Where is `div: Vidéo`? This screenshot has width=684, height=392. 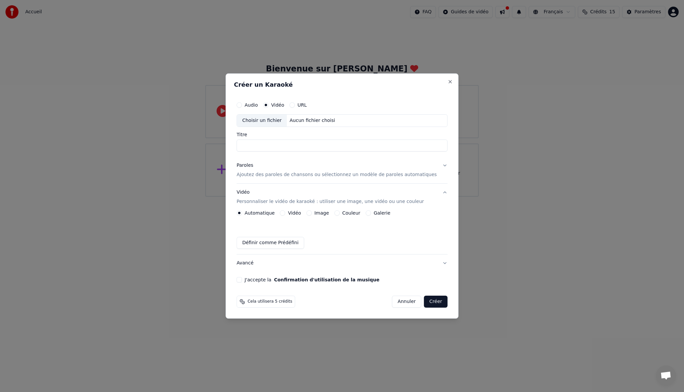
div: Vidéo is located at coordinates (330, 197).